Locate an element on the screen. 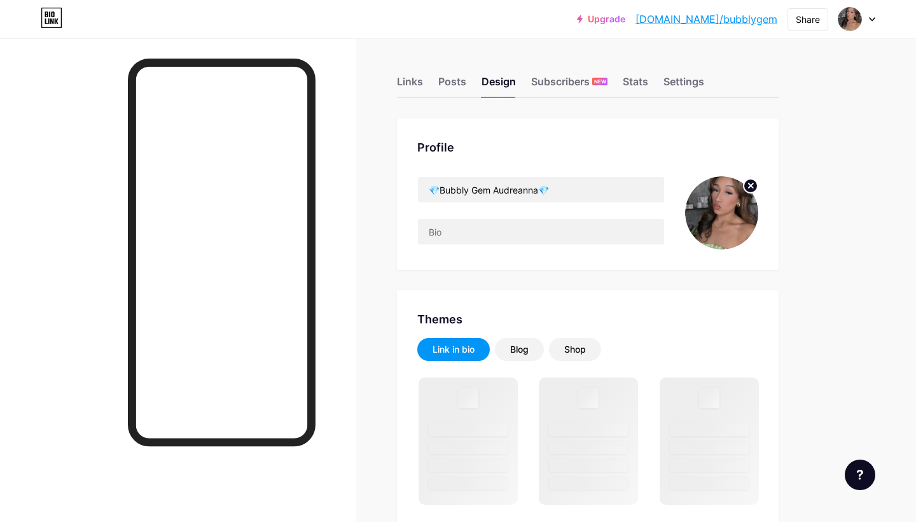 The width and height of the screenshot is (916, 522). div: Settings is located at coordinates (684, 85).